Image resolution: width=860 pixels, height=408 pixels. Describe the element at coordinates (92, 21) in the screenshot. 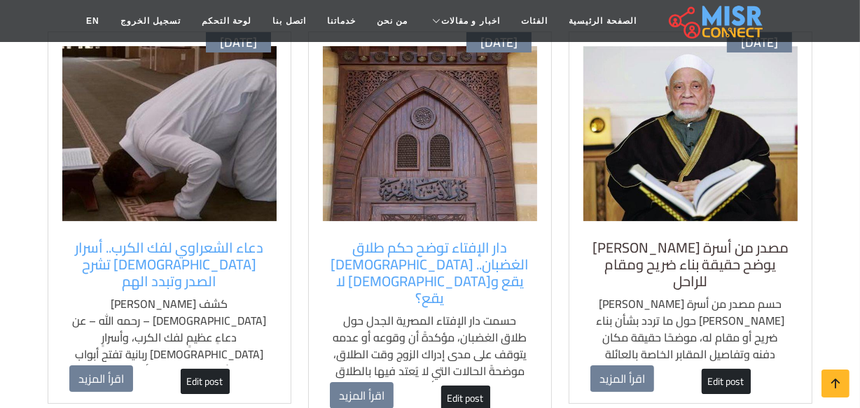

I see `a: EN` at that location.